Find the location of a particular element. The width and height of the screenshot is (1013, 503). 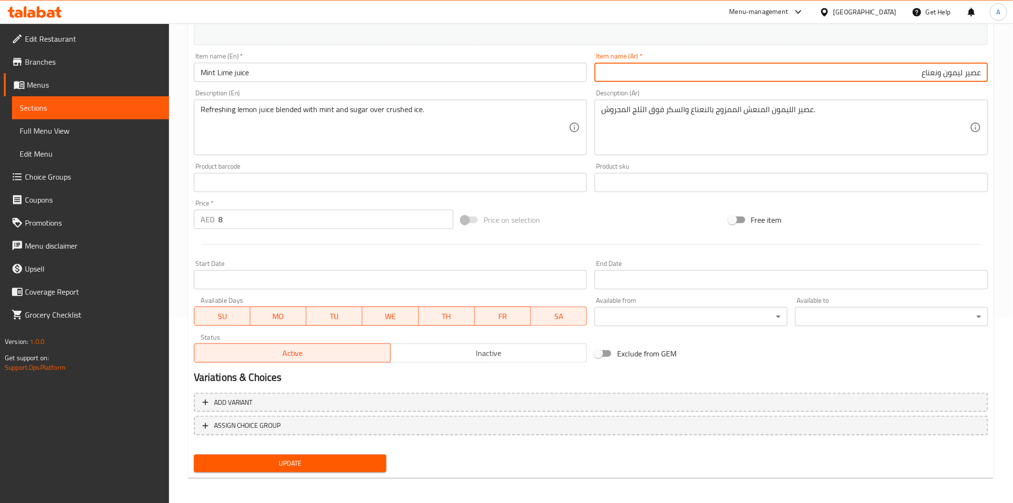

button: ASSIGN CHOICE GROUP is located at coordinates (591, 425).